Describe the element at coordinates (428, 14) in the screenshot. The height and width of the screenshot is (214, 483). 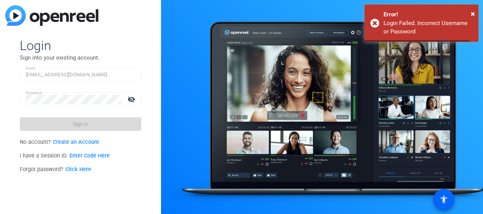
I see `div: Error!` at that location.